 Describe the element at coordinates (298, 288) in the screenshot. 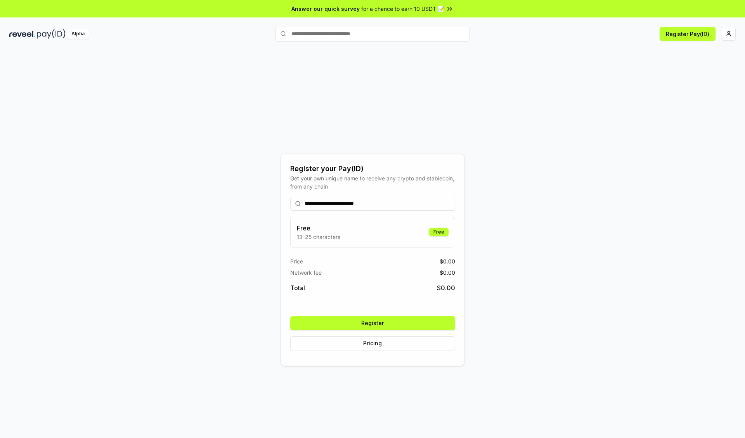

I see `span: Total` at that location.